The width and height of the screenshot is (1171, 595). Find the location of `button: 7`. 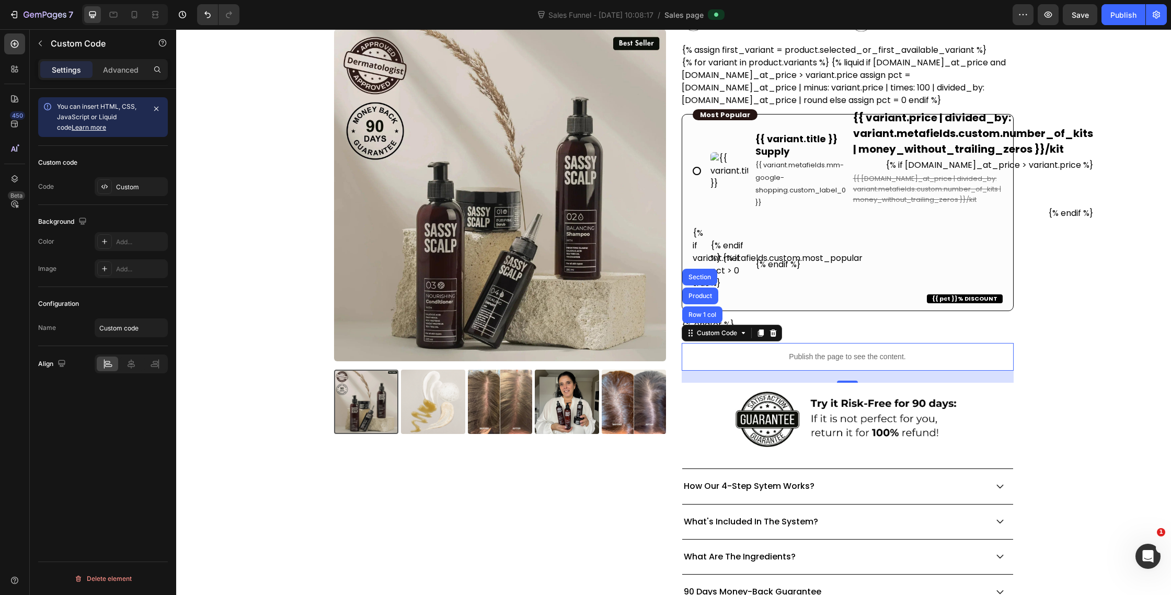

button: 7 is located at coordinates (41, 15).